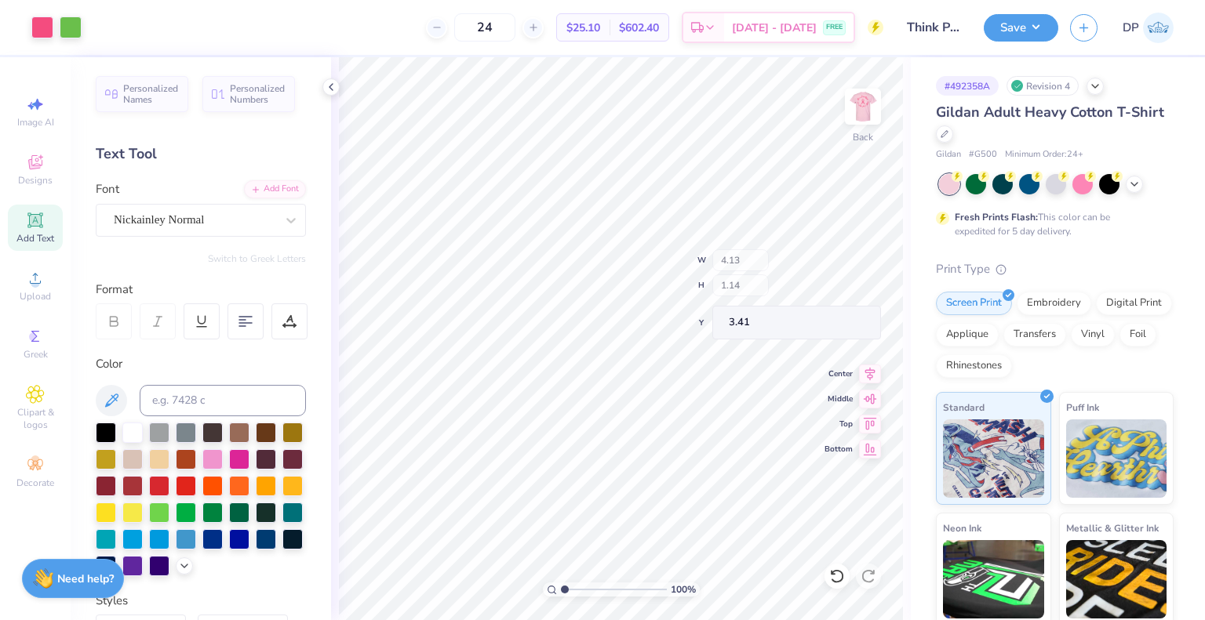 This screenshot has height=620, width=1205. What do you see at coordinates (35, 122) in the screenshot?
I see `span: Image AI` at bounding box center [35, 122].